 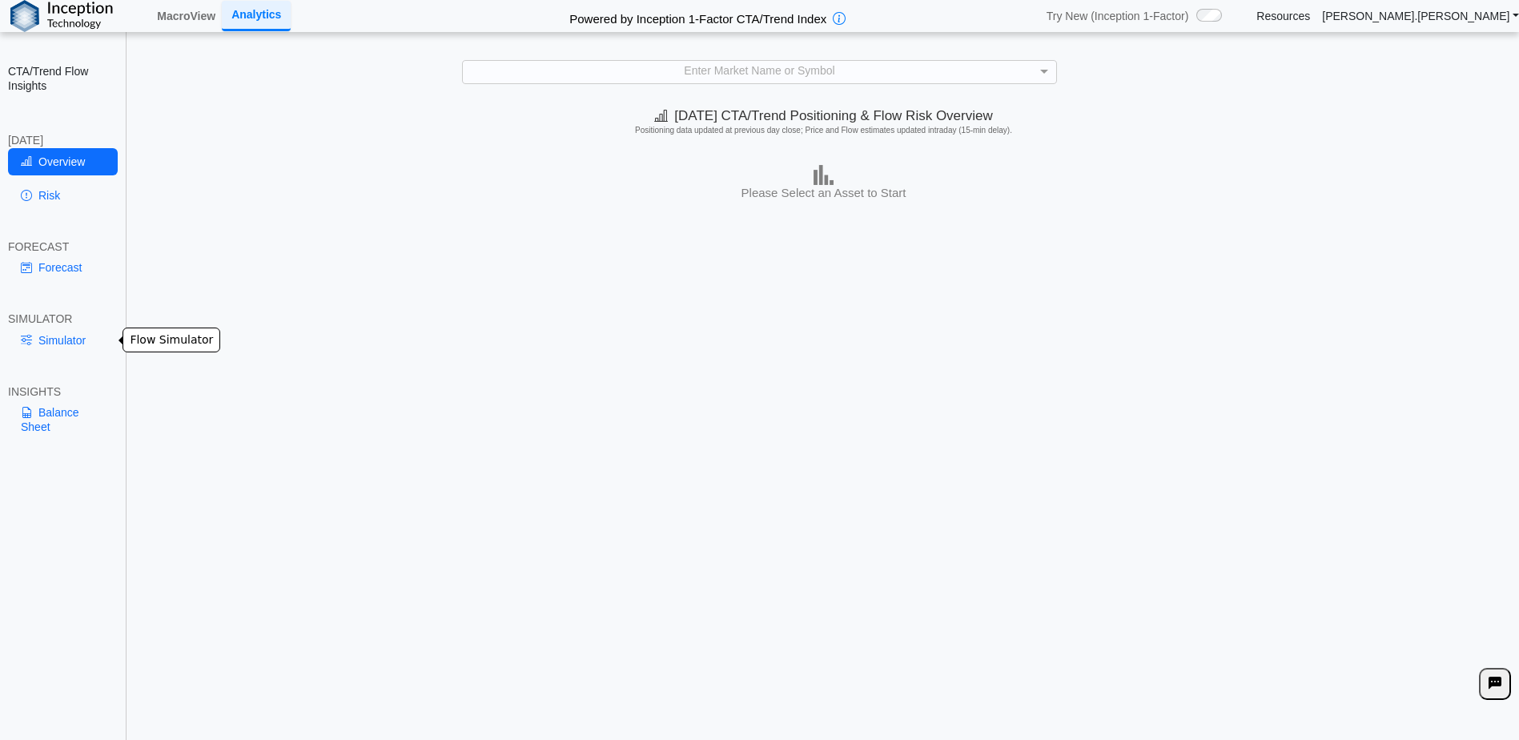 What do you see at coordinates (62, 319) in the screenshot?
I see `div: SIMULATOR` at bounding box center [62, 319].